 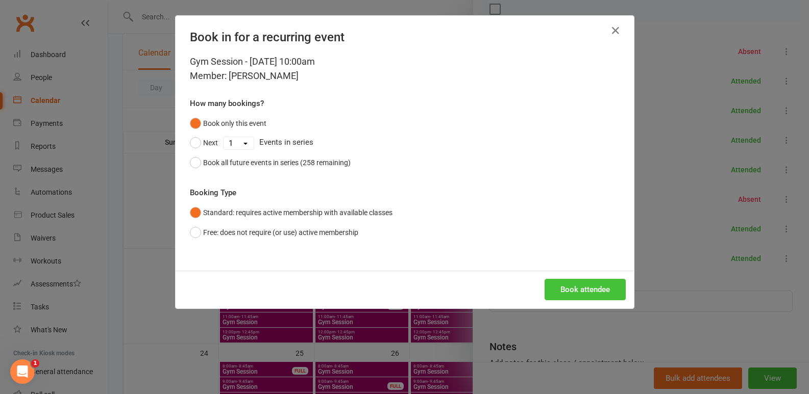 I want to click on label: Booking Type, so click(x=213, y=193).